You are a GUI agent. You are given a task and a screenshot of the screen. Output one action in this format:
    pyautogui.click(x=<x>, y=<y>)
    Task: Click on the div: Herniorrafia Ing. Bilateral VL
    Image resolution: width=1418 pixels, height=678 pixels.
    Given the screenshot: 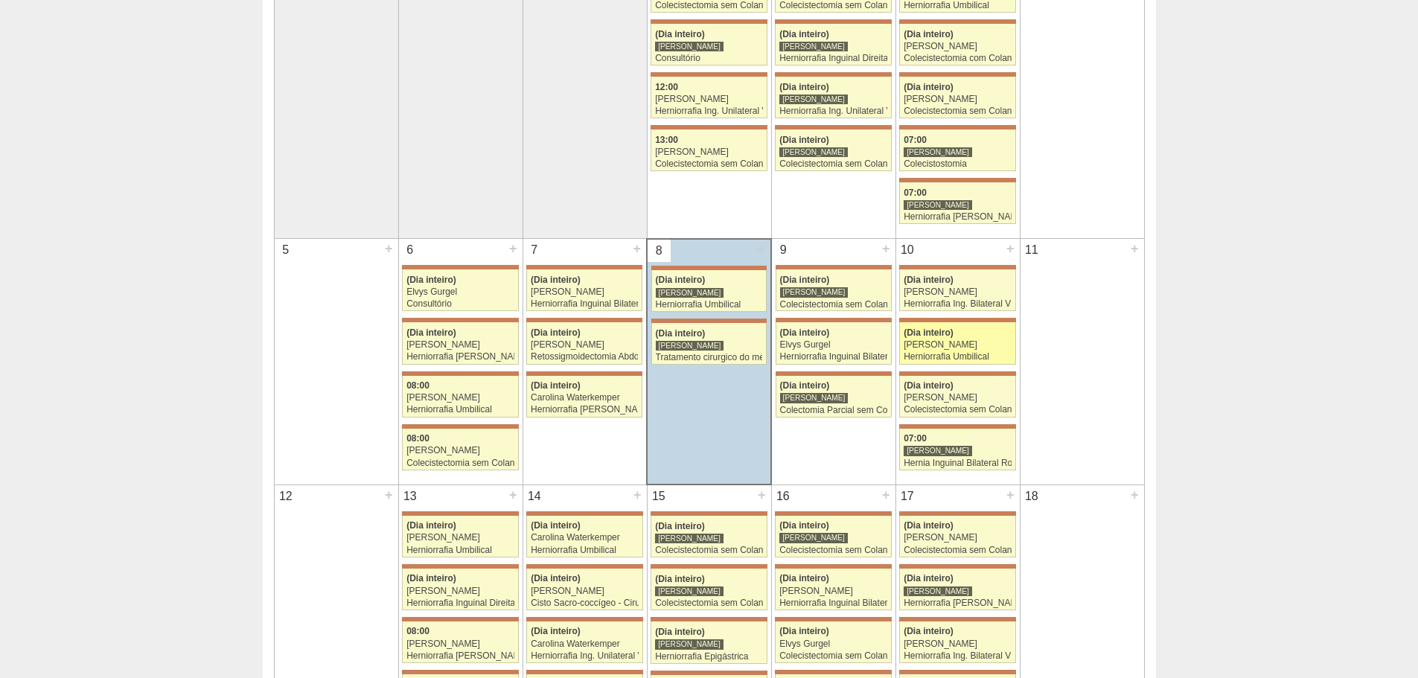 What is the action you would take?
    pyautogui.click(x=957, y=656)
    